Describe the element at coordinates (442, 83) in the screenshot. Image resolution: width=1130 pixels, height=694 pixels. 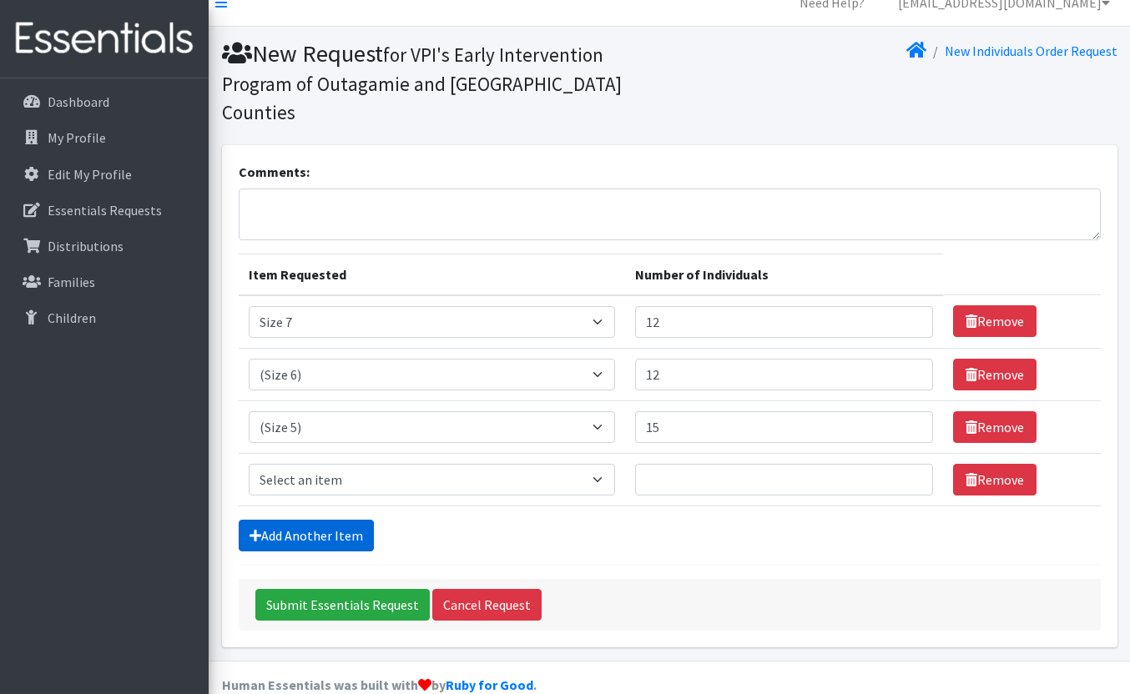
I see `h1: New Request` at that location.